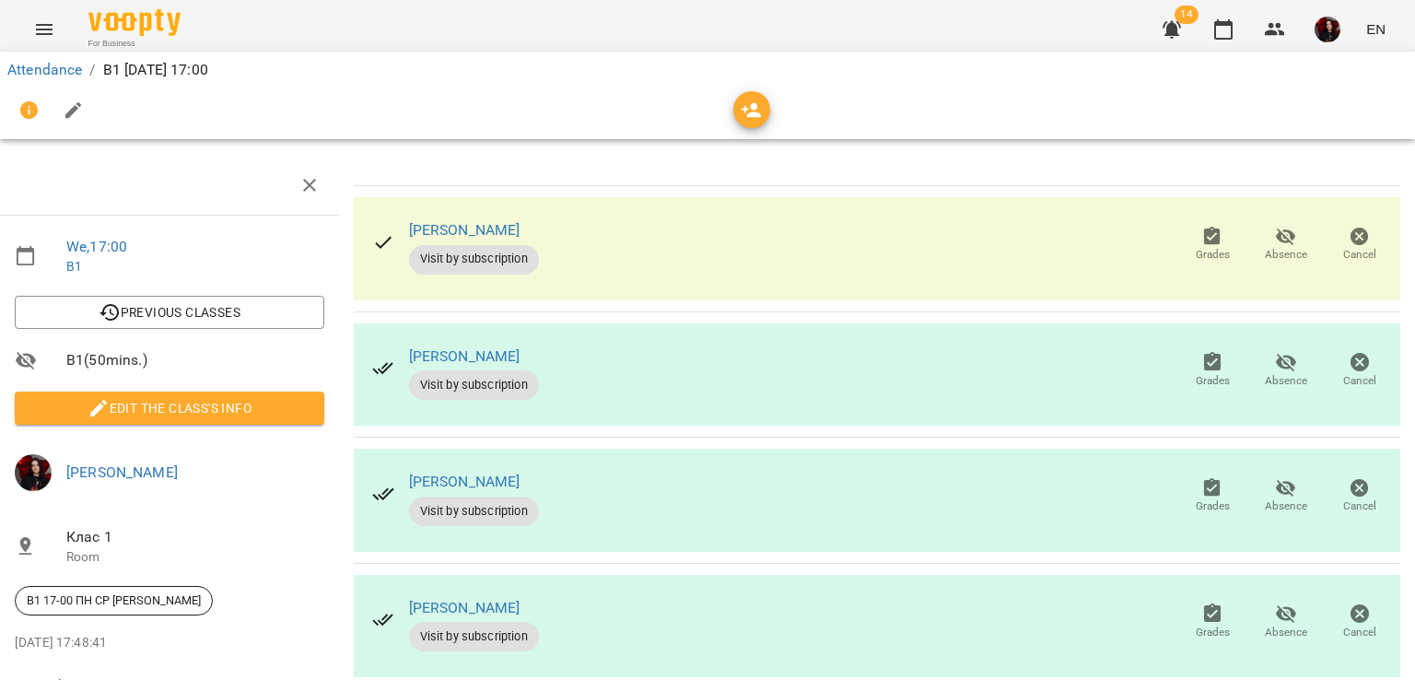 The width and height of the screenshot is (1415, 680). I want to click on button: EN, so click(1375, 29).